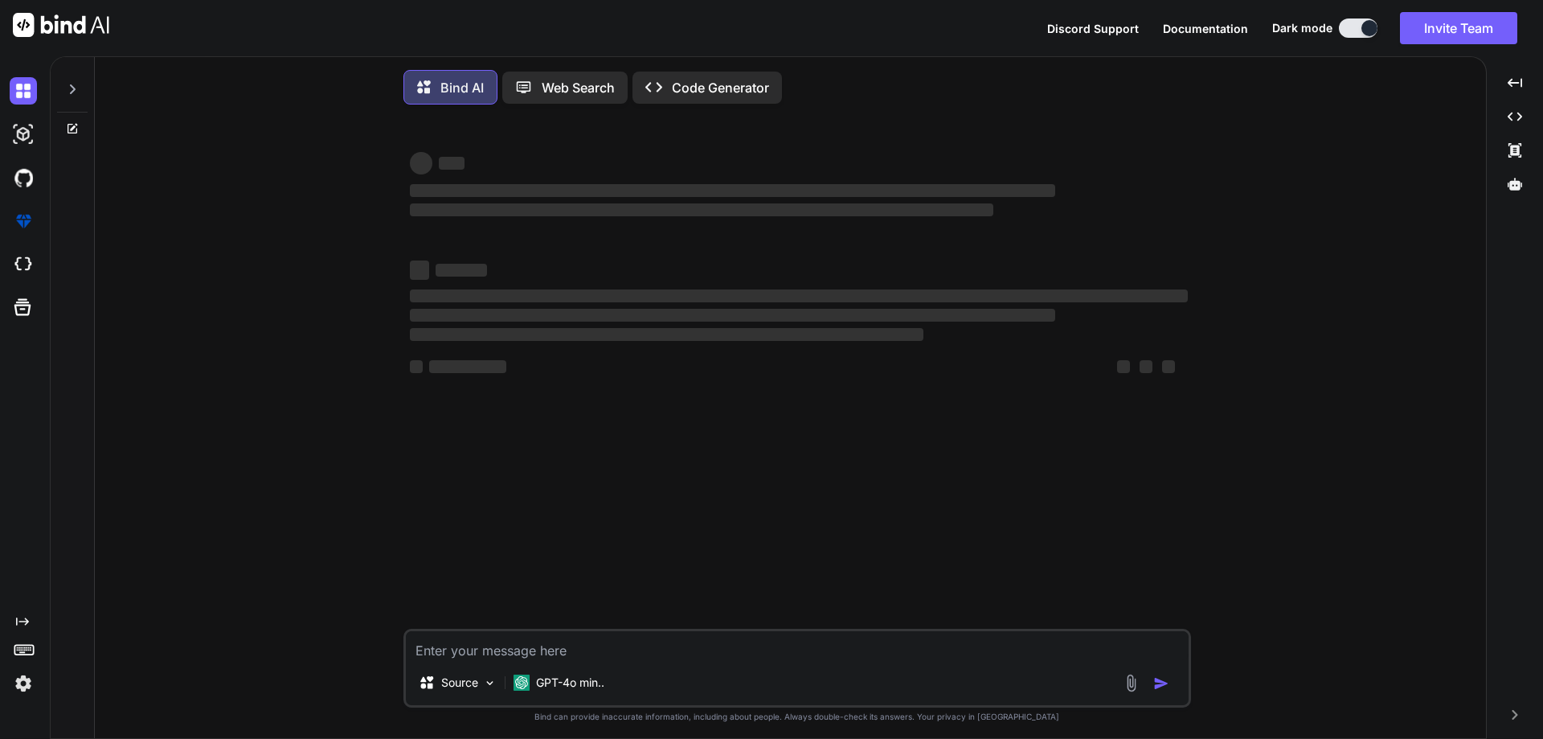 The width and height of the screenshot is (1543, 739). What do you see at coordinates (522, 682) in the screenshot?
I see `img: GPT-4o mini` at bounding box center [522, 682].